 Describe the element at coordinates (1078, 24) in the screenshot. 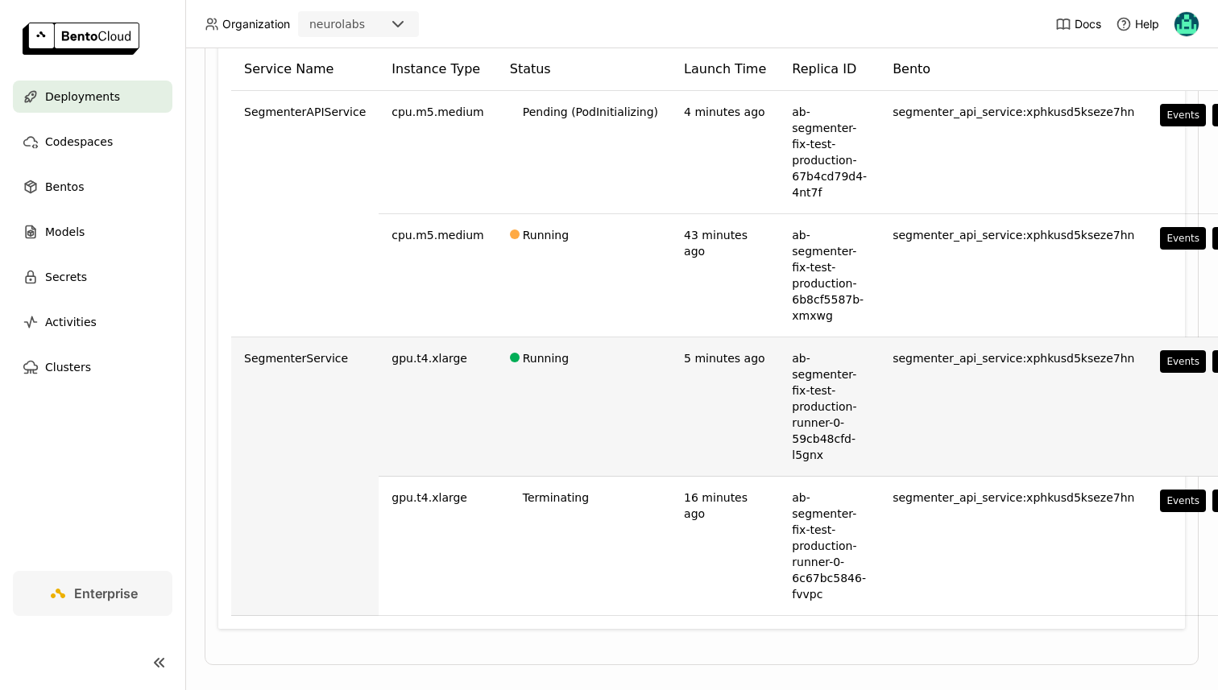

I see `a: Docs` at that location.